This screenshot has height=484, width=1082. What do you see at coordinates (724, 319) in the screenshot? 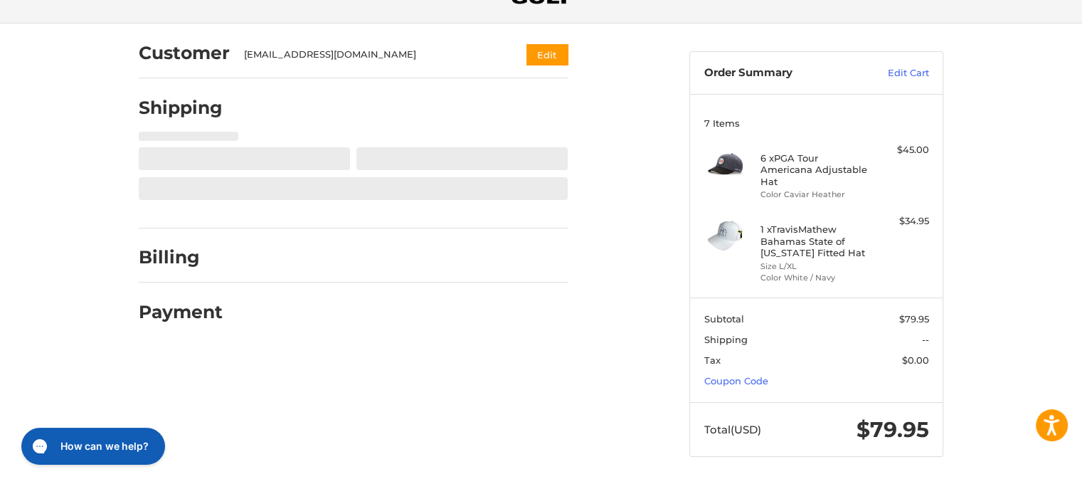
I see `span: Subtotal` at bounding box center [724, 319].